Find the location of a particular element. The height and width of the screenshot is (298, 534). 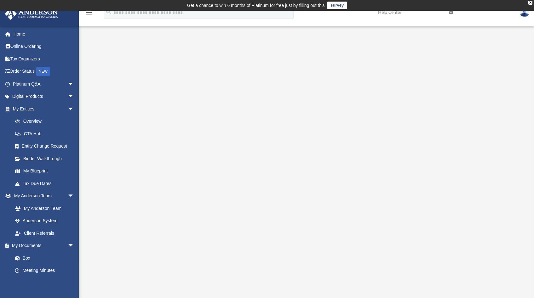

a: Tax Due Dates is located at coordinates (46, 184).